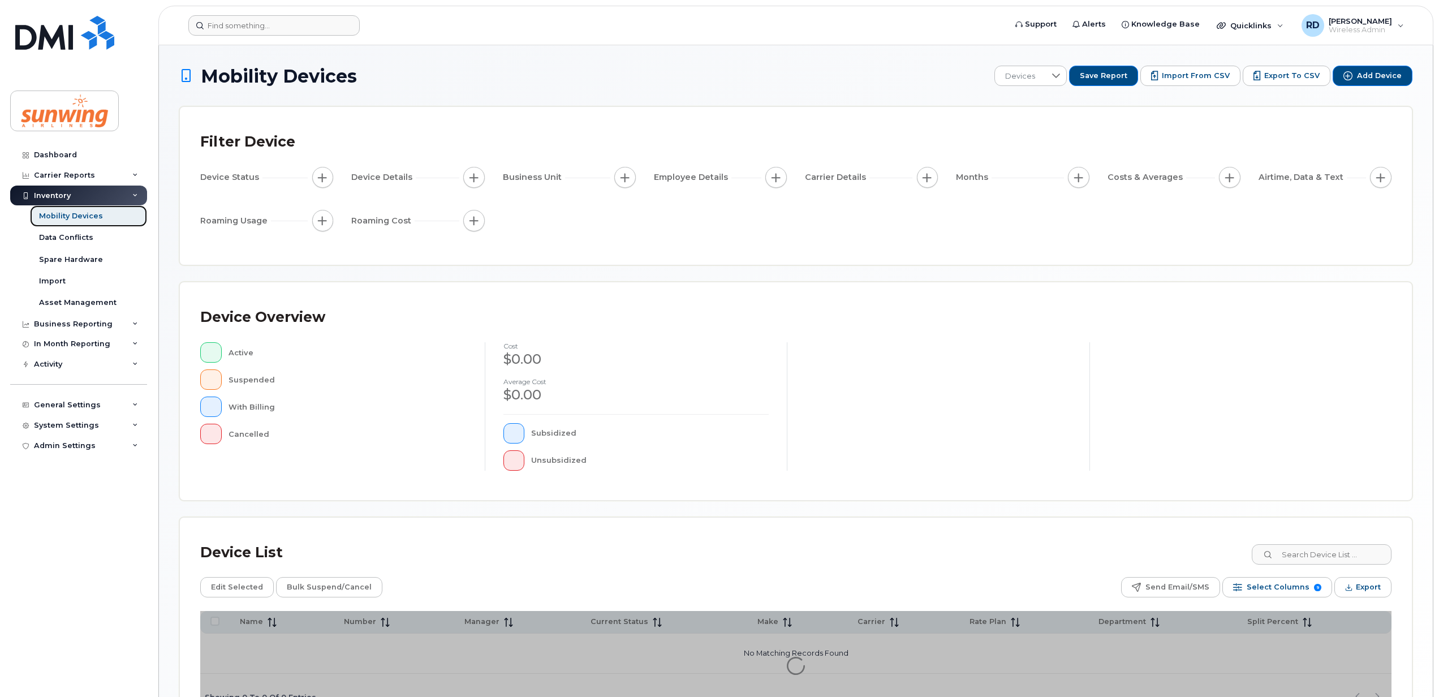 The image size is (1439, 697). What do you see at coordinates (329, 587) in the screenshot?
I see `button: Bulk Suspend/Cancel` at bounding box center [329, 587].